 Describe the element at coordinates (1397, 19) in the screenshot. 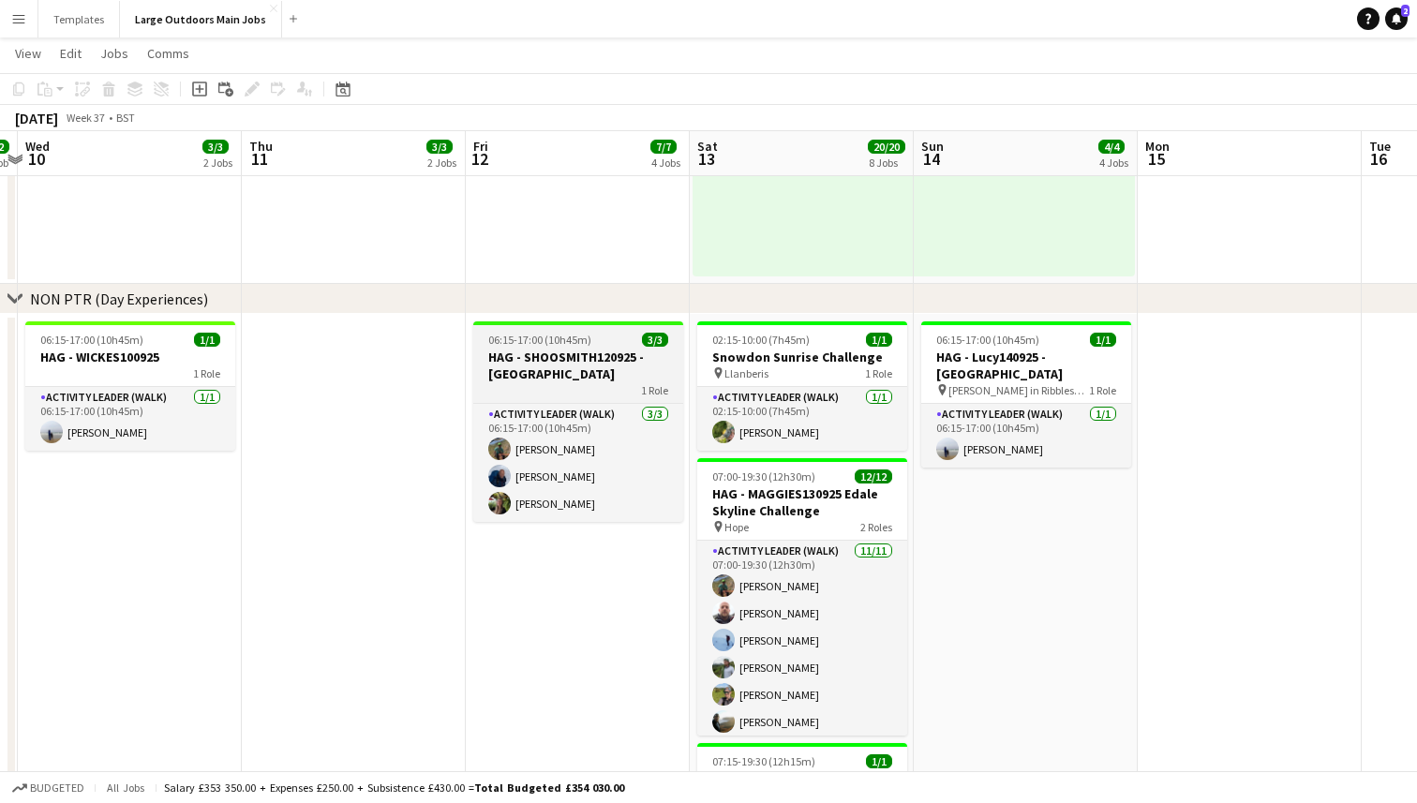

I see `a: 2` at that location.